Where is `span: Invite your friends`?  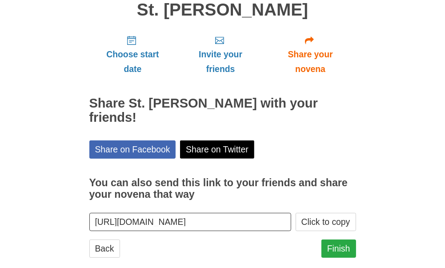
span: Invite your friends is located at coordinates (220, 62).